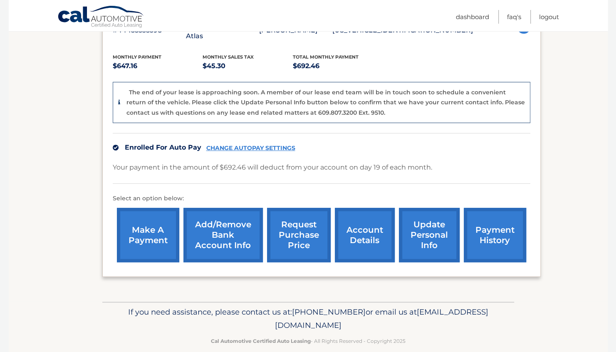 This screenshot has height=352, width=616. I want to click on p: Select an option below:, so click(321, 199).